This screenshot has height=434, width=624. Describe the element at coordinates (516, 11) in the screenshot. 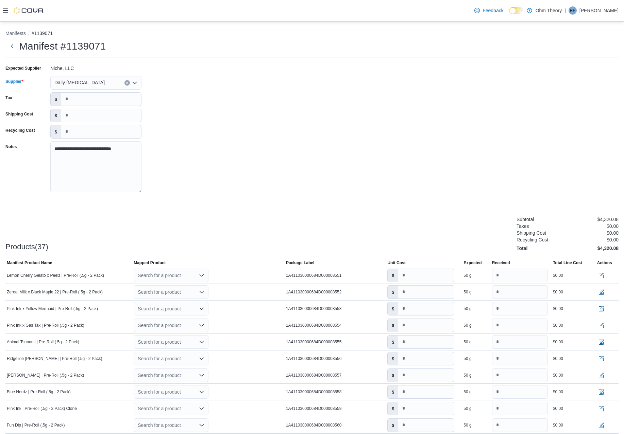

I see `input: Dark Mode` at that location.